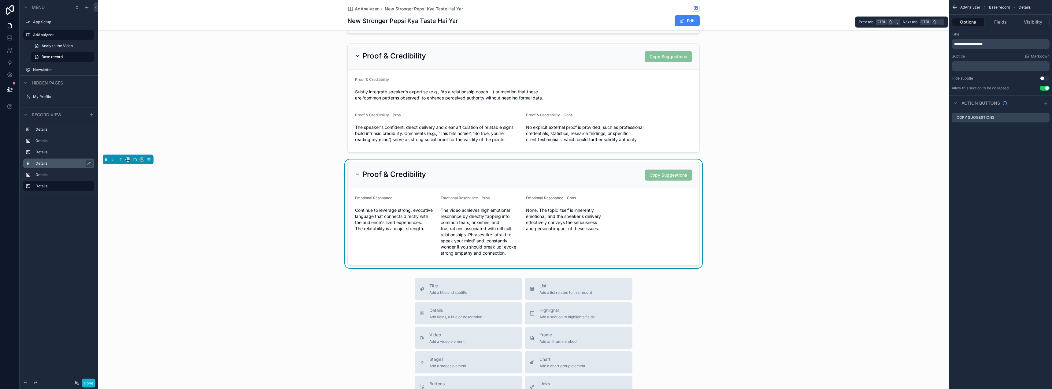 The width and height of the screenshot is (1052, 389). I want to click on span: Menu, so click(38, 7).